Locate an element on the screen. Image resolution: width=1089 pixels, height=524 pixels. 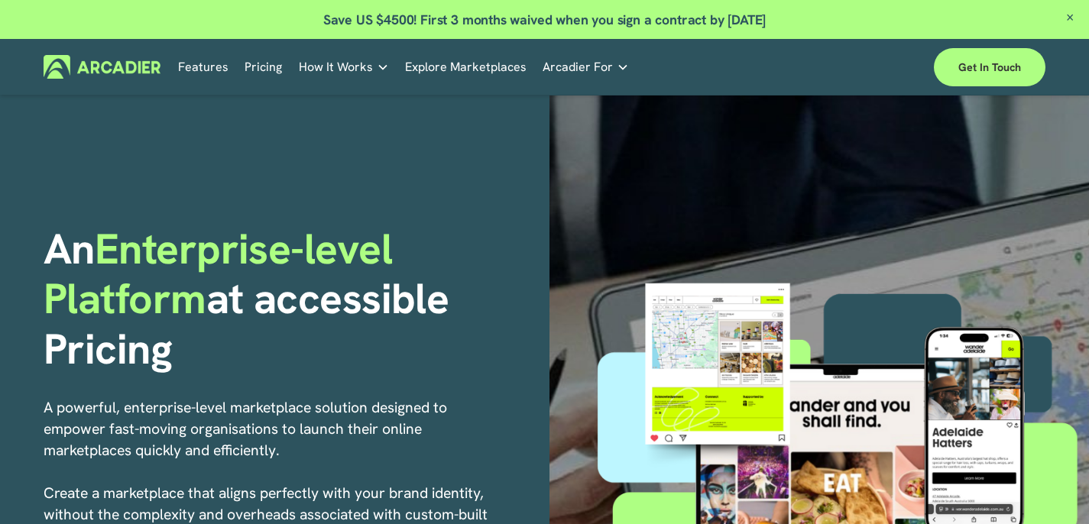
span: How It Works is located at coordinates (336, 67).